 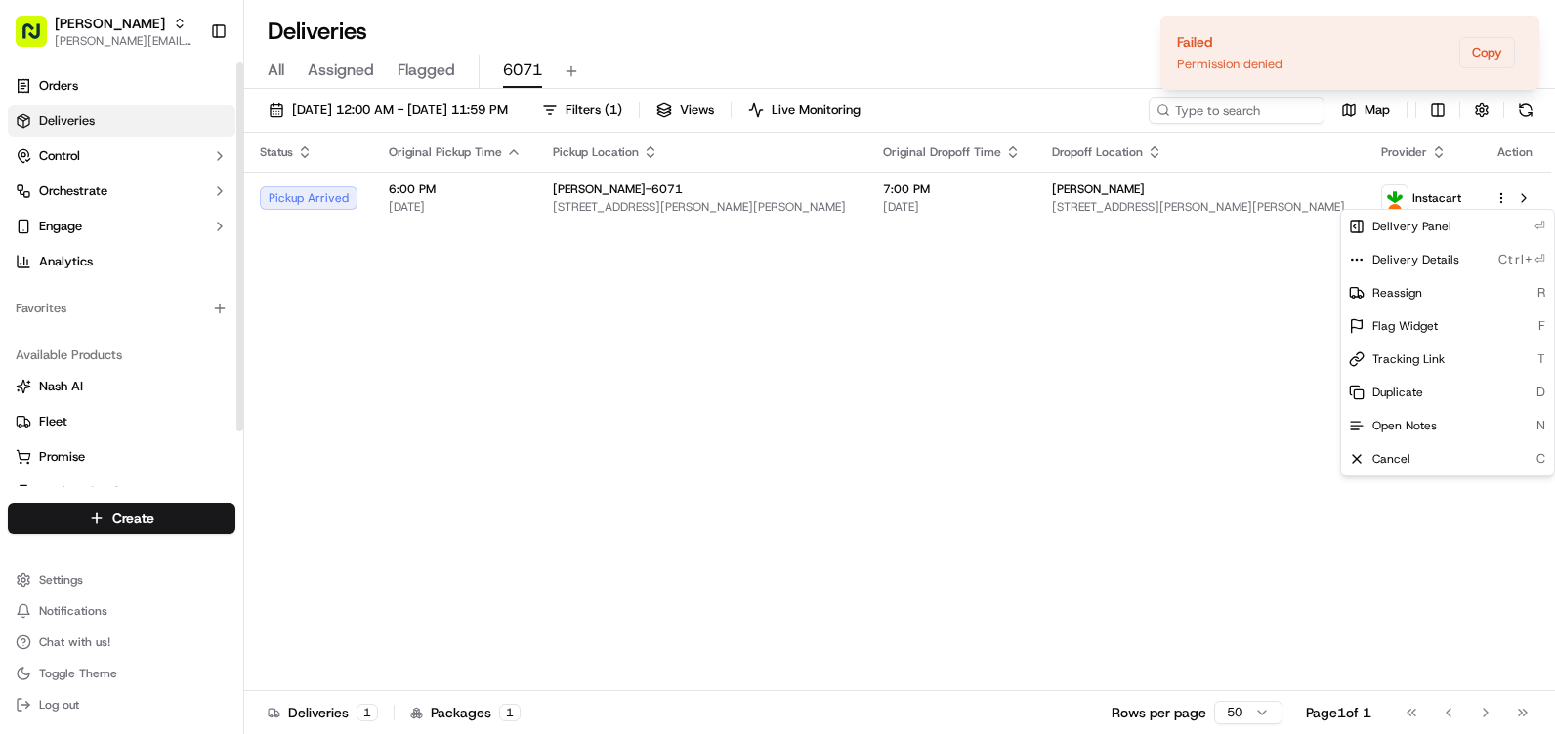 I want to click on span: Orders, so click(x=59, y=86).